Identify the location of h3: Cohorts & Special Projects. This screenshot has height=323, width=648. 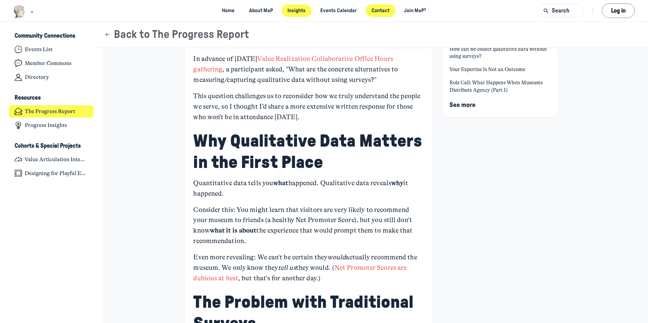
(47, 146).